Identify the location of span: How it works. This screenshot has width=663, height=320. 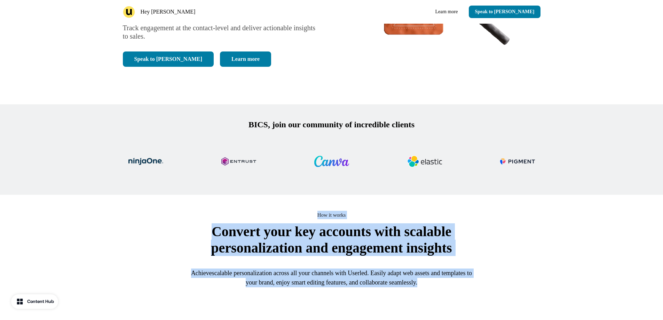
(332, 215).